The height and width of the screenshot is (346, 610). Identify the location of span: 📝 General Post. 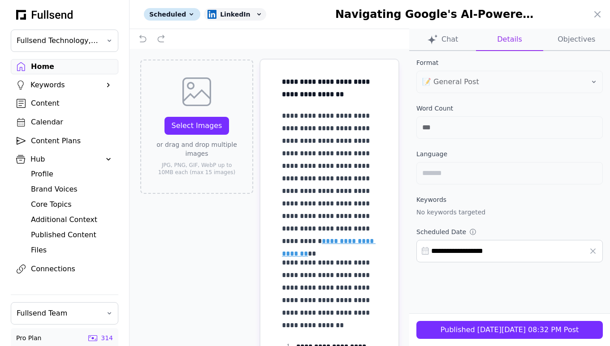
(503, 82).